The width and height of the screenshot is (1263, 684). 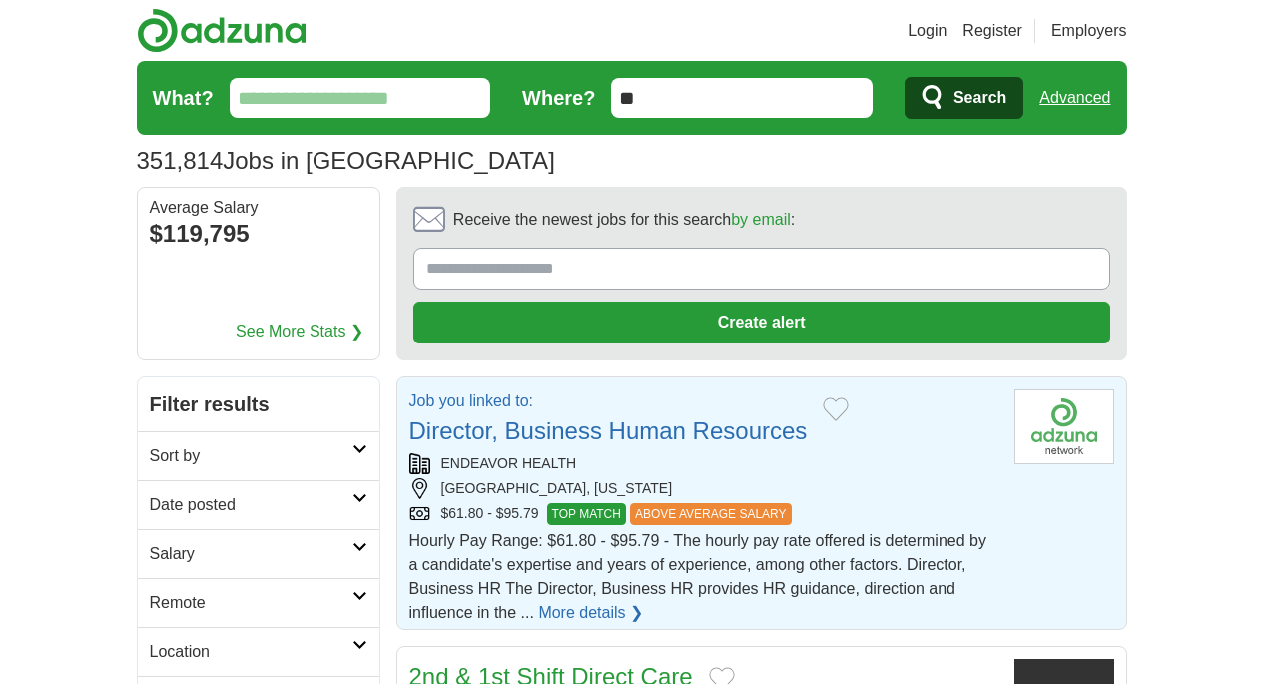 What do you see at coordinates (259, 455) in the screenshot?
I see `a: Sort by` at bounding box center [259, 455].